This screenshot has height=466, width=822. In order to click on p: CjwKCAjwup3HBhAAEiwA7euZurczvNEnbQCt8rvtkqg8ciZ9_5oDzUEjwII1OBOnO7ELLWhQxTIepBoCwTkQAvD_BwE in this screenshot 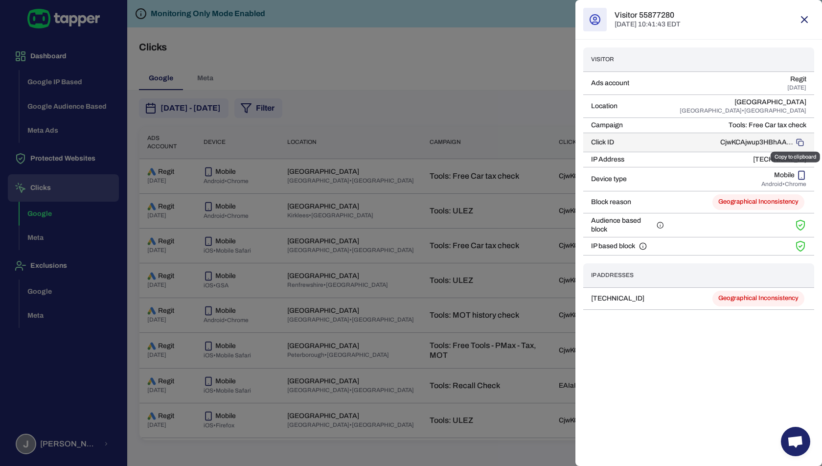, I will do `click(757, 142)`.